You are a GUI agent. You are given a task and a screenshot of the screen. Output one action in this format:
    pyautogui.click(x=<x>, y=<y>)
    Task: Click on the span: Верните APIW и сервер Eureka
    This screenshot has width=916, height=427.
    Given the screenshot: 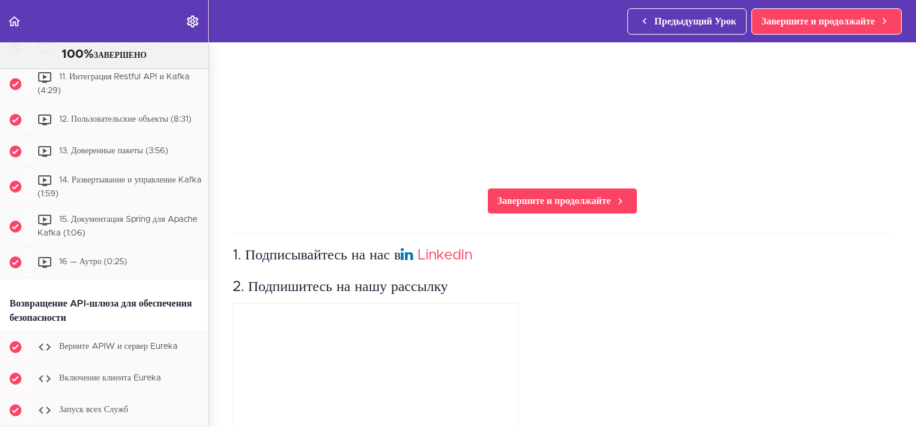 What is the action you would take?
    pyautogui.click(x=118, y=347)
    